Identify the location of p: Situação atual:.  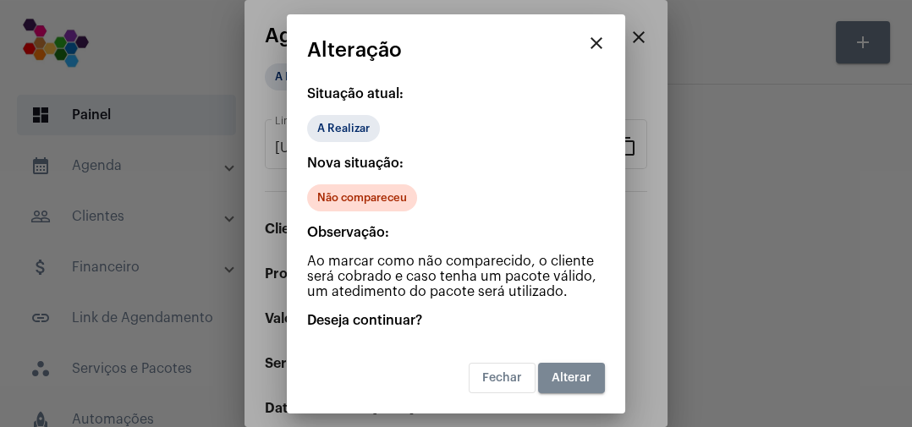
(456, 94).